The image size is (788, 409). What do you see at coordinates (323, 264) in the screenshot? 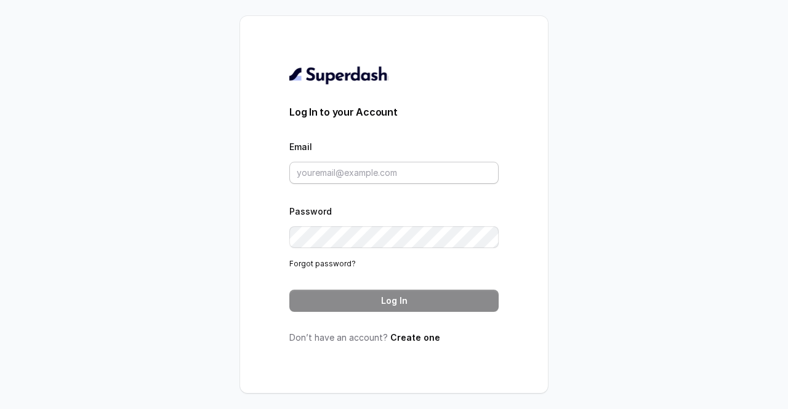
I see `a: Forgot password?` at bounding box center [323, 264].